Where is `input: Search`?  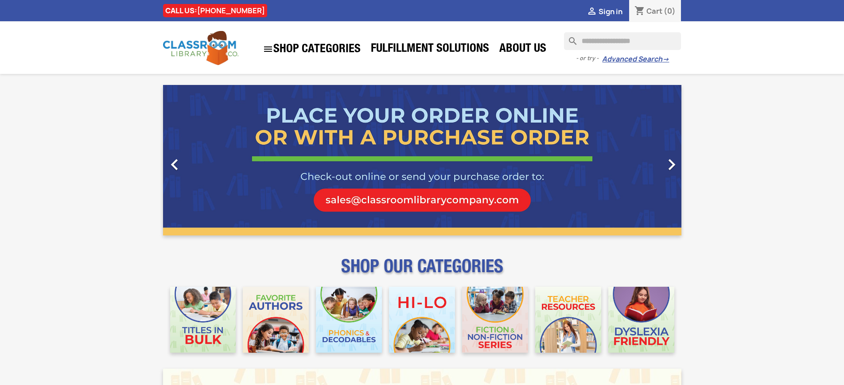 input: Search is located at coordinates (623, 41).